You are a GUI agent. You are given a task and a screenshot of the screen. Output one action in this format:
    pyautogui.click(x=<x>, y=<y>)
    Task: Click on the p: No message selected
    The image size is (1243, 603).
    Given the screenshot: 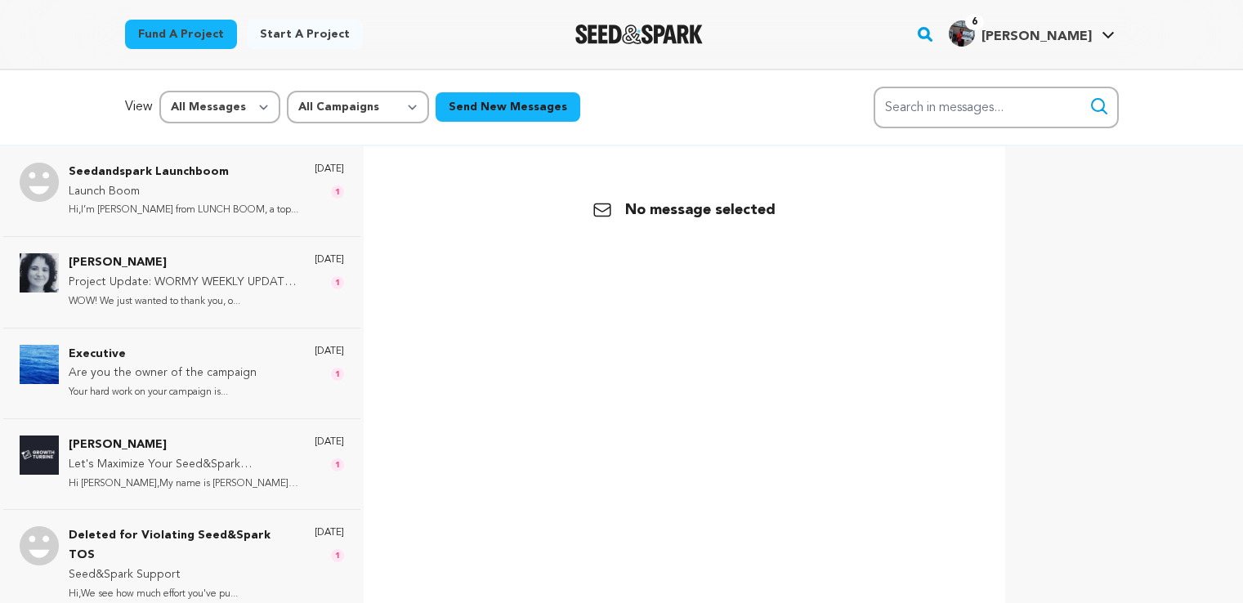 What is the action you would take?
    pyautogui.click(x=684, y=210)
    